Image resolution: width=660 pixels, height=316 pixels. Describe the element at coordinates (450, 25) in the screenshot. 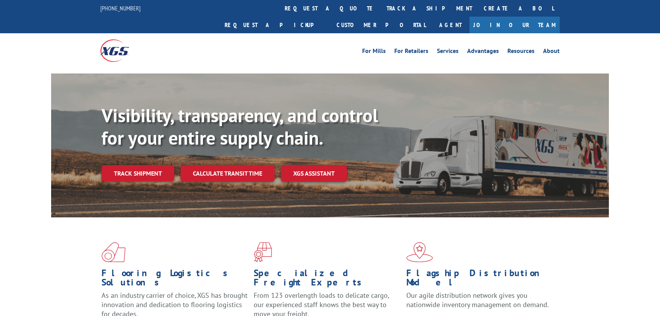

I see `a: Agent` at that location.